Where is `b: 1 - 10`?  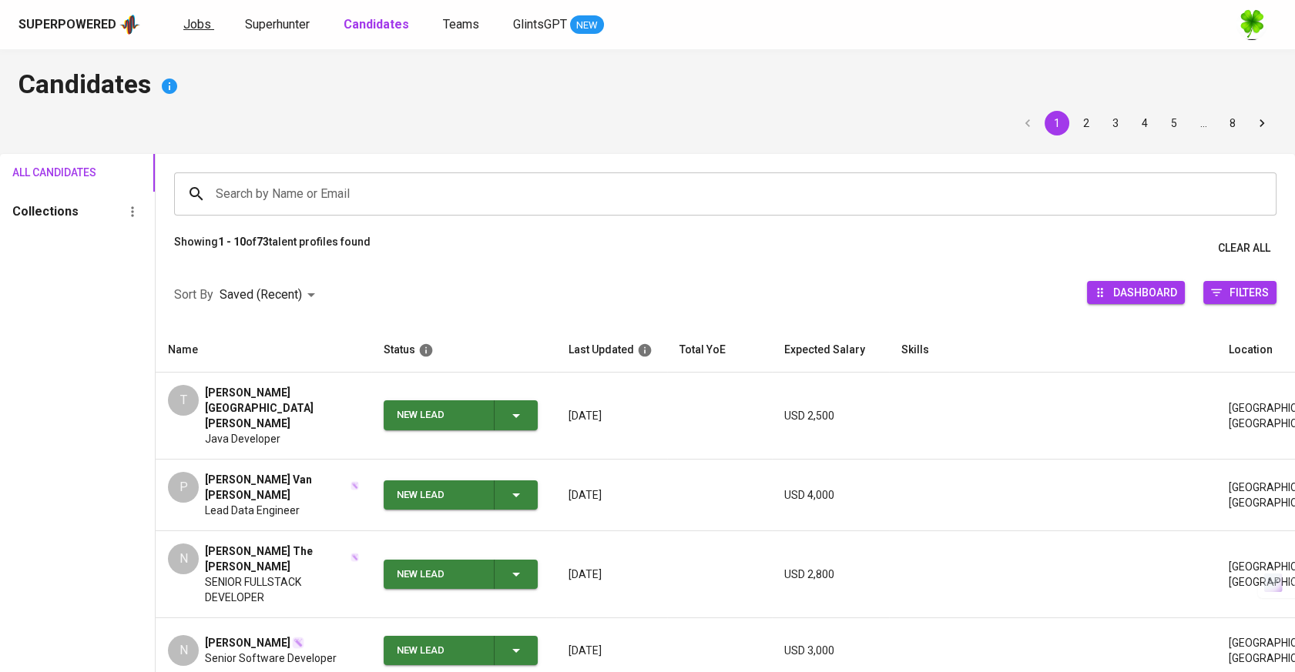
b: 1 - 10 is located at coordinates (232, 242).